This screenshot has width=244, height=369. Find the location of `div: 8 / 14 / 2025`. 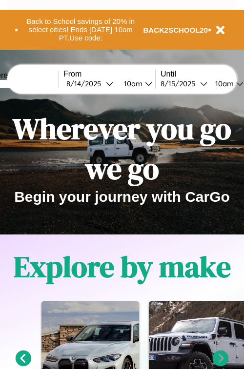

div: 8 / 14 / 2025 is located at coordinates (86, 83).